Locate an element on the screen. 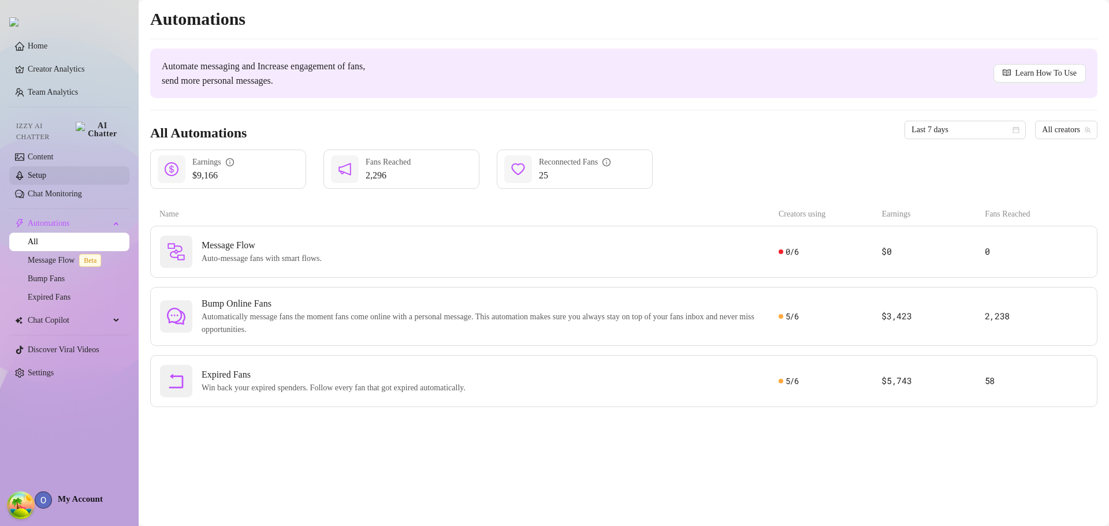 The image size is (1109, 526). span: Win back your expired spenders. Follow every fan that got expired automatically. is located at coordinates (336, 388).